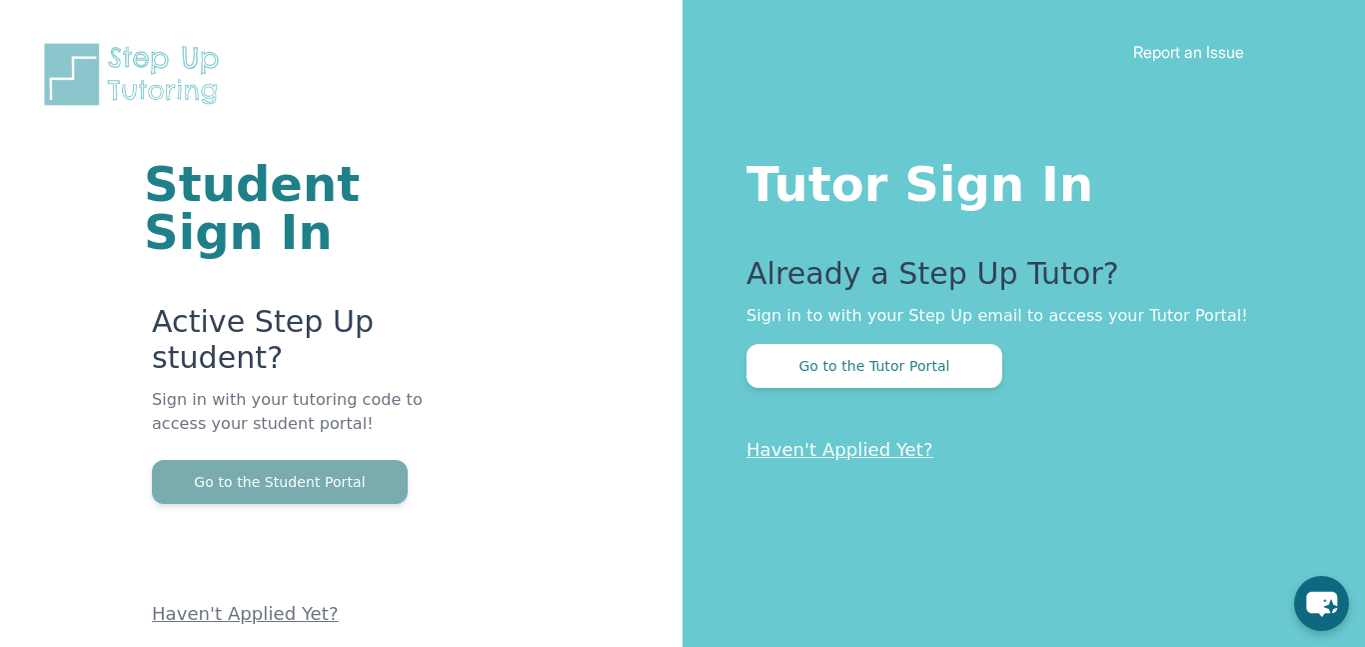  Describe the element at coordinates (280, 481) in the screenshot. I see `a: Go to the Student Portal` at that location.